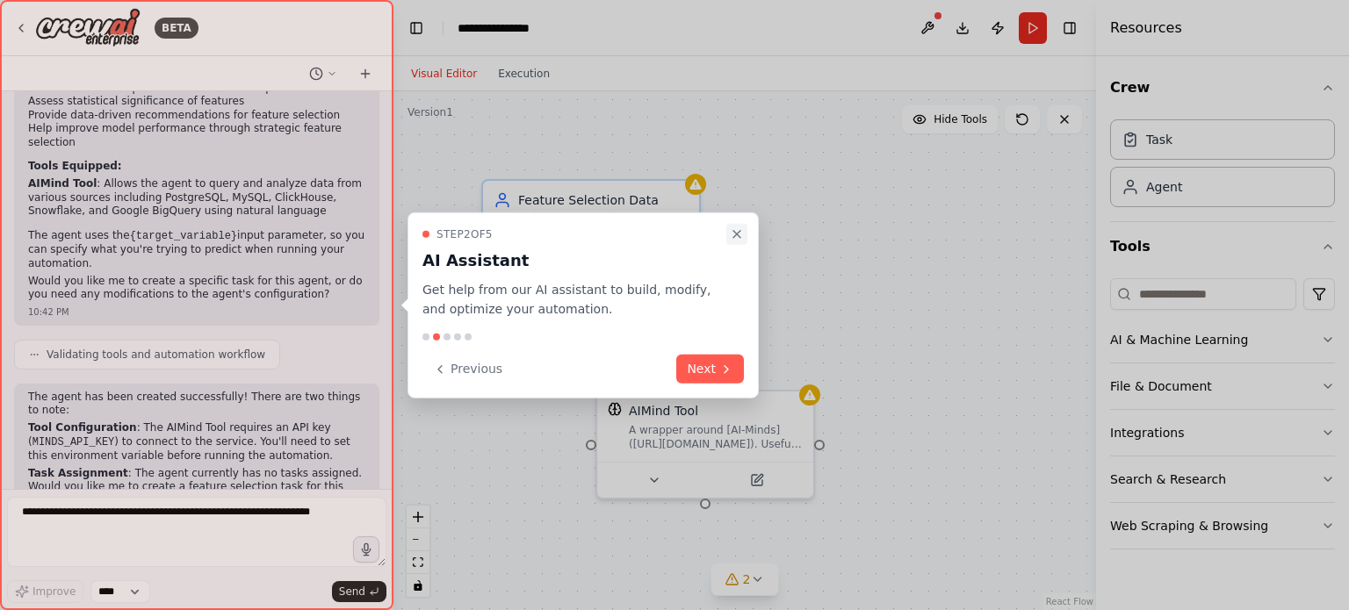 The image size is (1349, 610). What do you see at coordinates (573, 300) in the screenshot?
I see `p: Get help from our AI assistant to build, modify, and optimize your automation.` at bounding box center [573, 300].